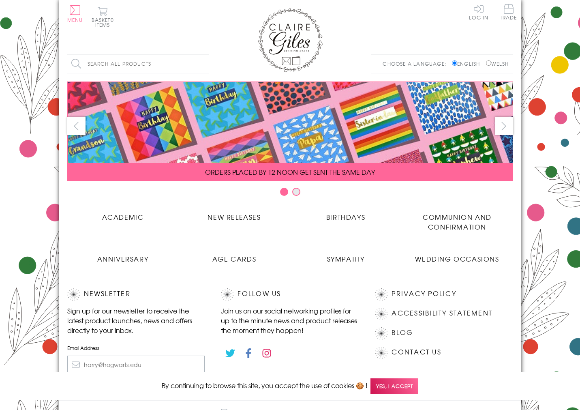 This screenshot has height=410, width=580. Describe the element at coordinates (346, 217) in the screenshot. I see `span: Birthdays` at that location.